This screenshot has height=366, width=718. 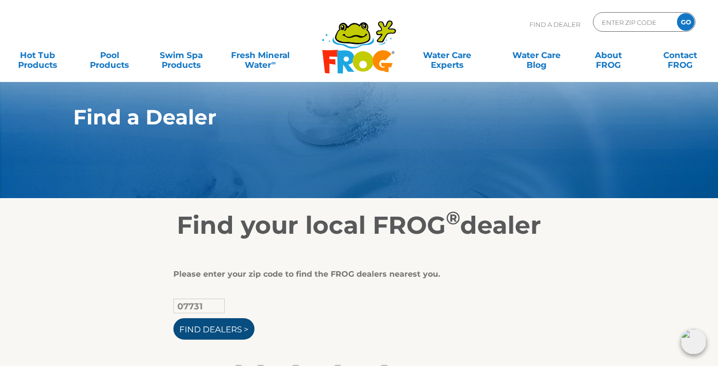 I want to click on a: Hot TubProducts, so click(x=38, y=55).